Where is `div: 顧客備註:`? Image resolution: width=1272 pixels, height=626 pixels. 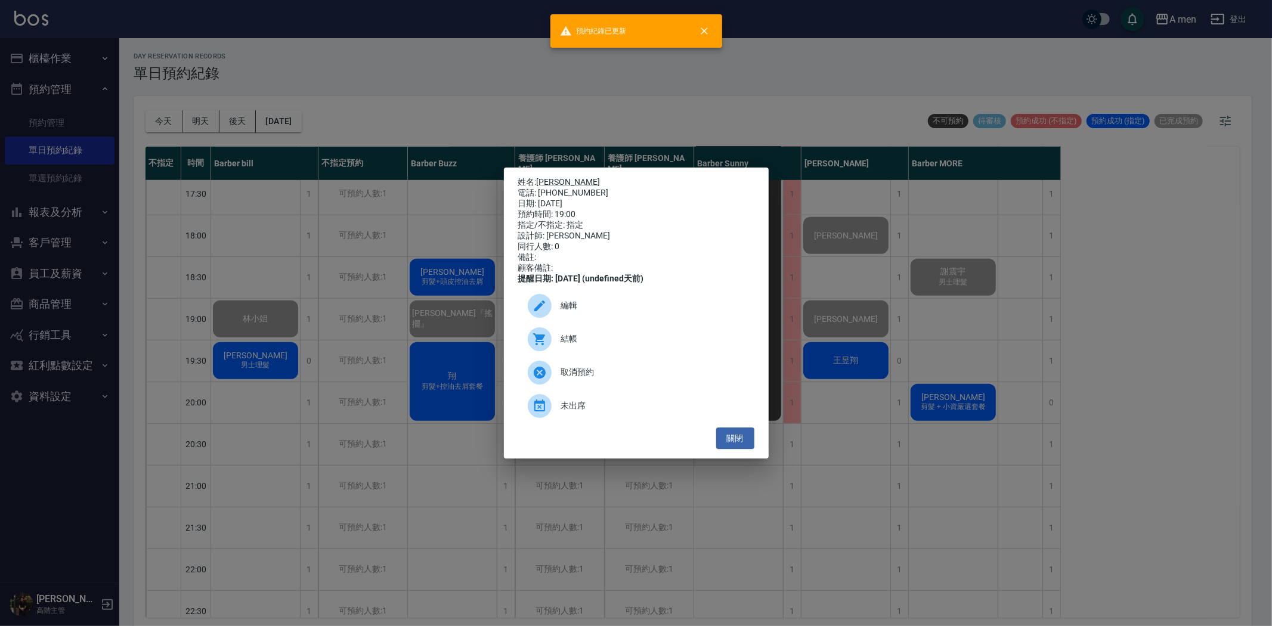 div: 顧客備註: is located at coordinates (637, 268).